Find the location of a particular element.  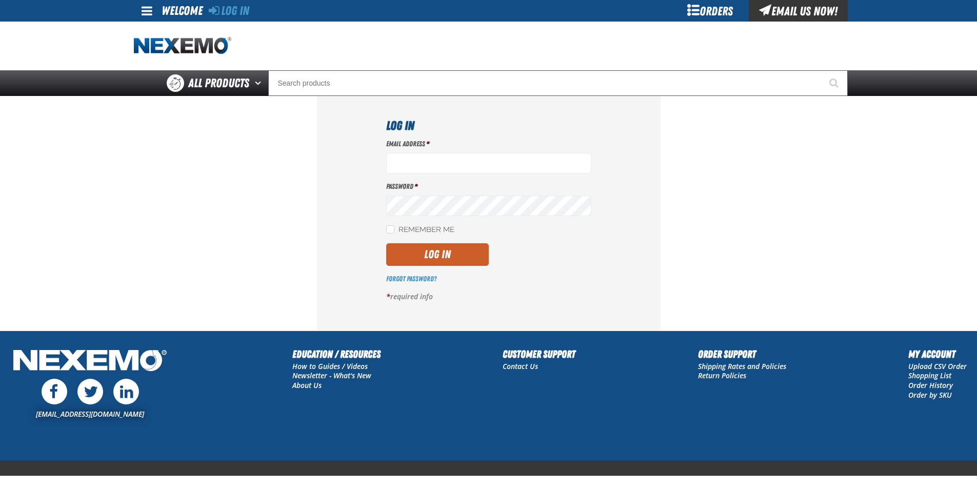

p: required info is located at coordinates (489, 297).